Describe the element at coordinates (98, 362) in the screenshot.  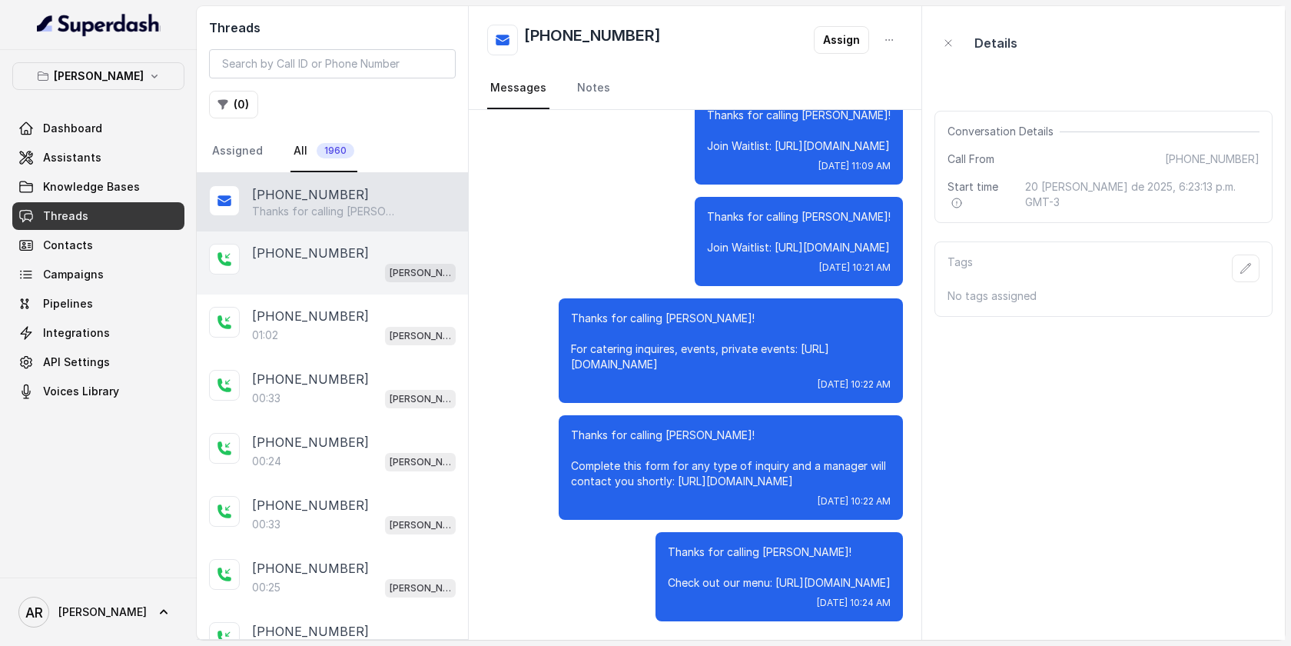
I see `a: API Settings` at that location.